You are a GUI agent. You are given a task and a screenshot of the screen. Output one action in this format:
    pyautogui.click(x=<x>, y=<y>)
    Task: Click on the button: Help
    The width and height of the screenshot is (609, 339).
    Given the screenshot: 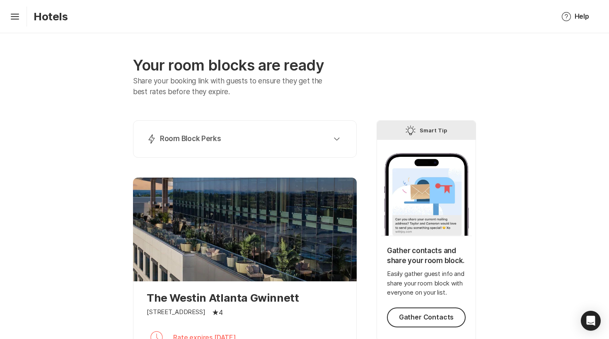 What is the action you would take?
    pyautogui.click(x=575, y=17)
    